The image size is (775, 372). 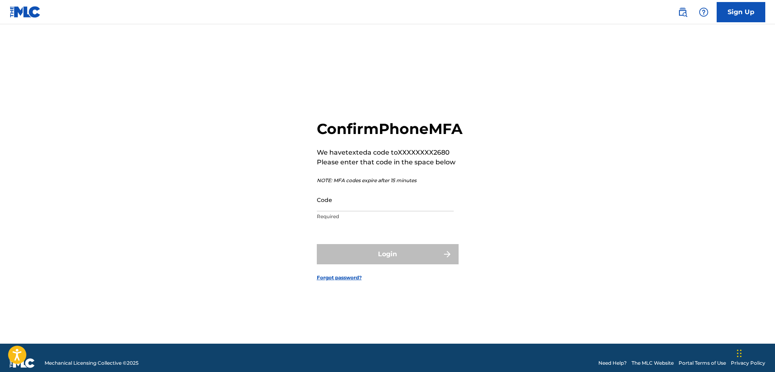 What do you see at coordinates (390, 129) in the screenshot?
I see `h2: Confirm Phone MFA` at bounding box center [390, 129].